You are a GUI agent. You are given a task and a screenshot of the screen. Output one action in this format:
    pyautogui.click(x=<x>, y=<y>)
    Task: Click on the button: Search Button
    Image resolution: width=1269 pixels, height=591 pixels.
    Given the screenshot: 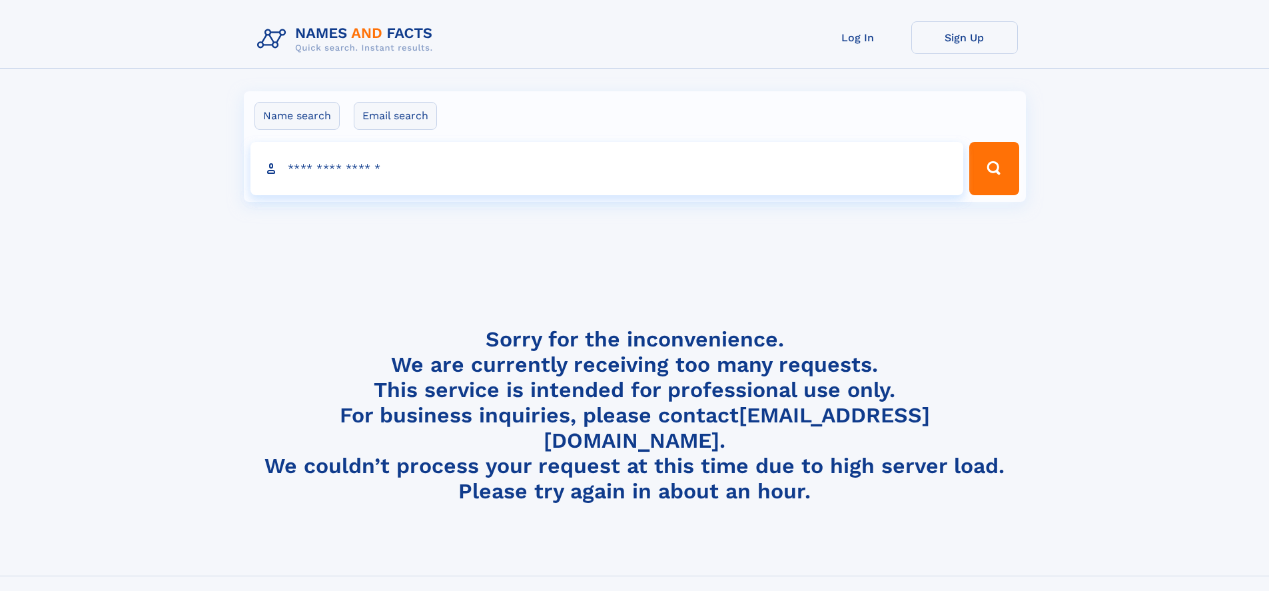 What is the action you would take?
    pyautogui.click(x=994, y=169)
    